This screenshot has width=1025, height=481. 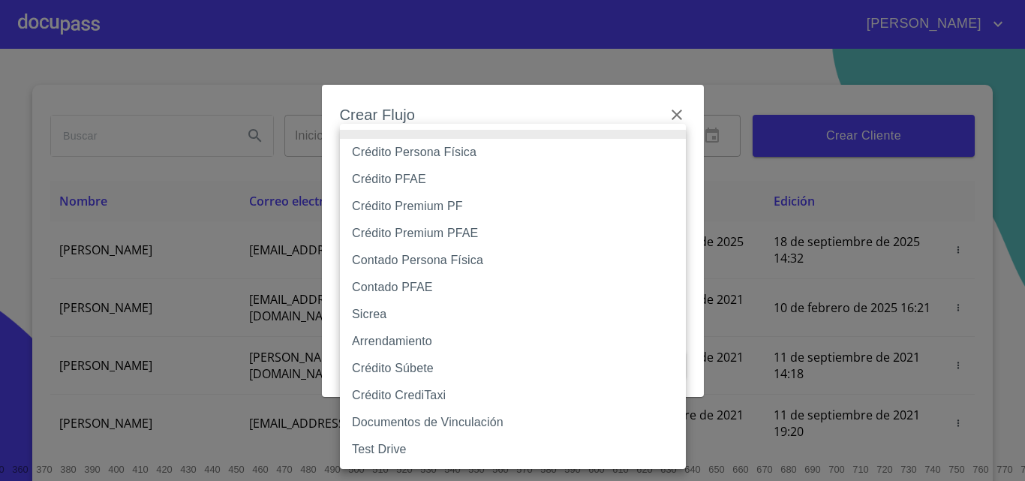 I want to click on li: Sicrea, so click(x=513, y=314).